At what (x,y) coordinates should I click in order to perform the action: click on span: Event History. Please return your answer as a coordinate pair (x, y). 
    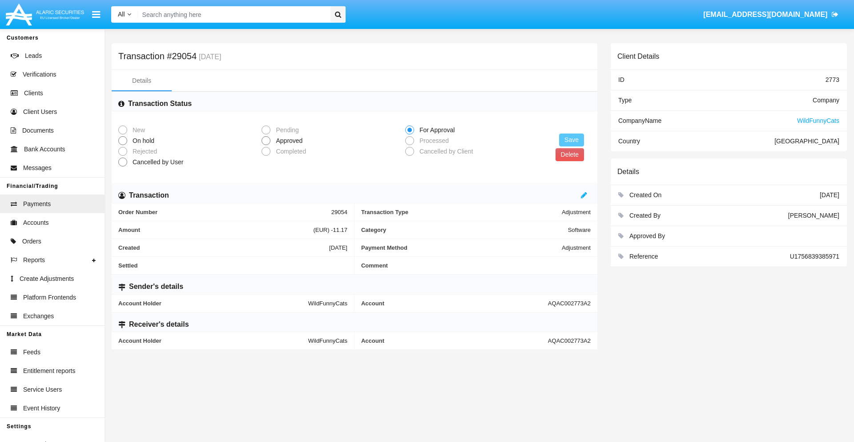
    Looking at the image, I should click on (41, 408).